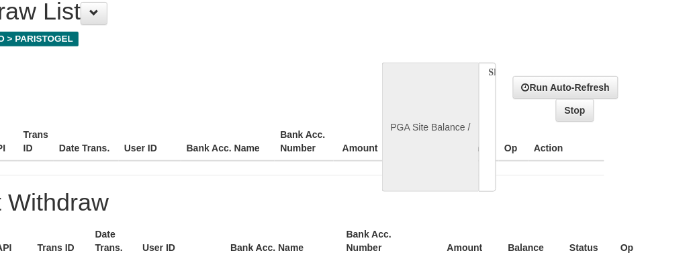 This screenshot has height=253, width=689. Describe the element at coordinates (228, 141) in the screenshot. I see `th: Bank Acc. Name` at that location.